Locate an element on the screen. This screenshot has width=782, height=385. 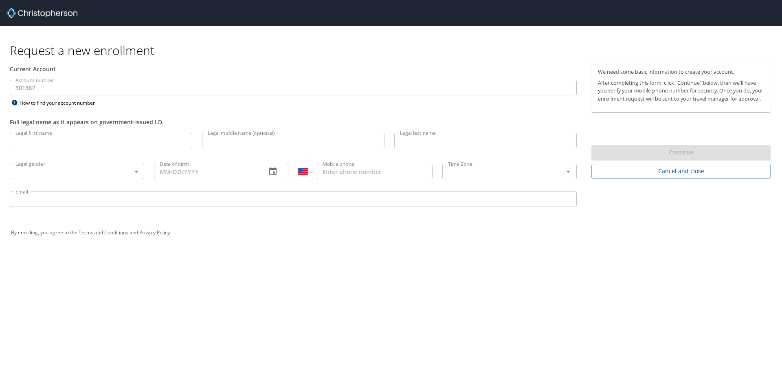
div: How to find your account number is located at coordinates (61, 103).